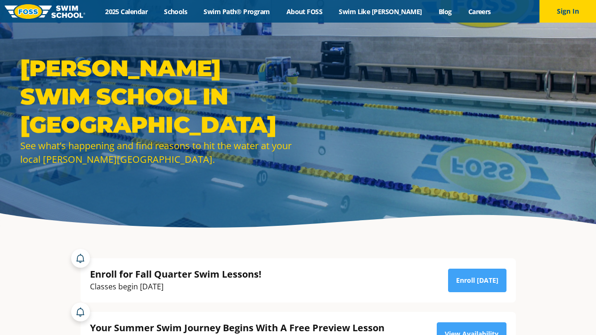  Describe the element at coordinates (126, 11) in the screenshot. I see `a: 2025 Calendar` at that location.